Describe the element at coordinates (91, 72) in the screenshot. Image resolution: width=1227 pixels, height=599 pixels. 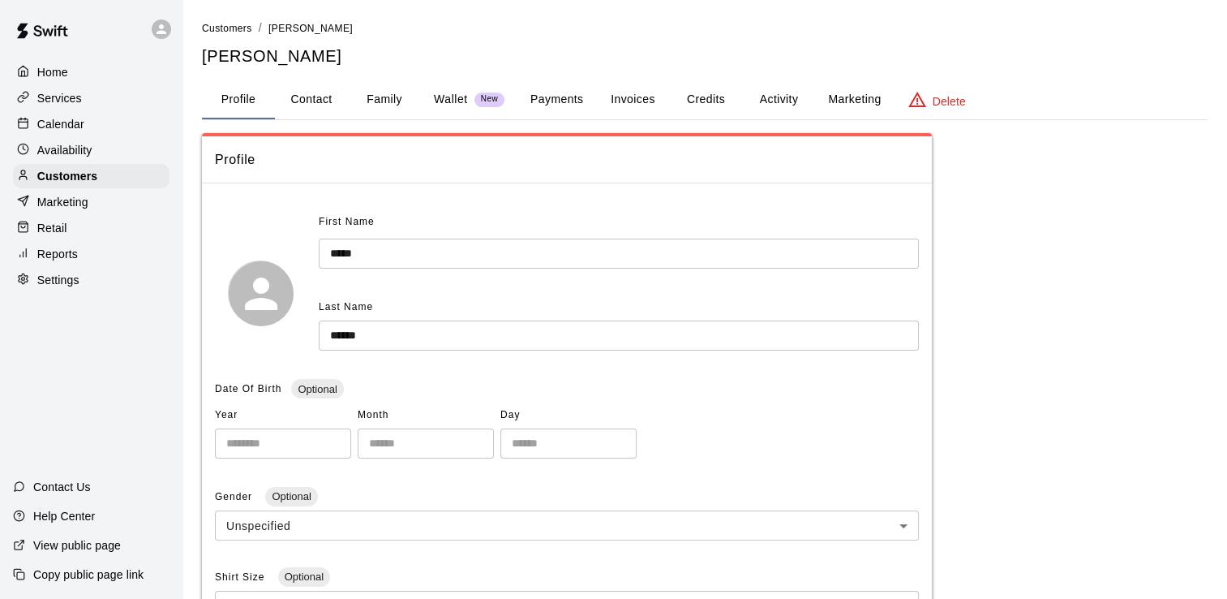
I see `a: Home` at that location.